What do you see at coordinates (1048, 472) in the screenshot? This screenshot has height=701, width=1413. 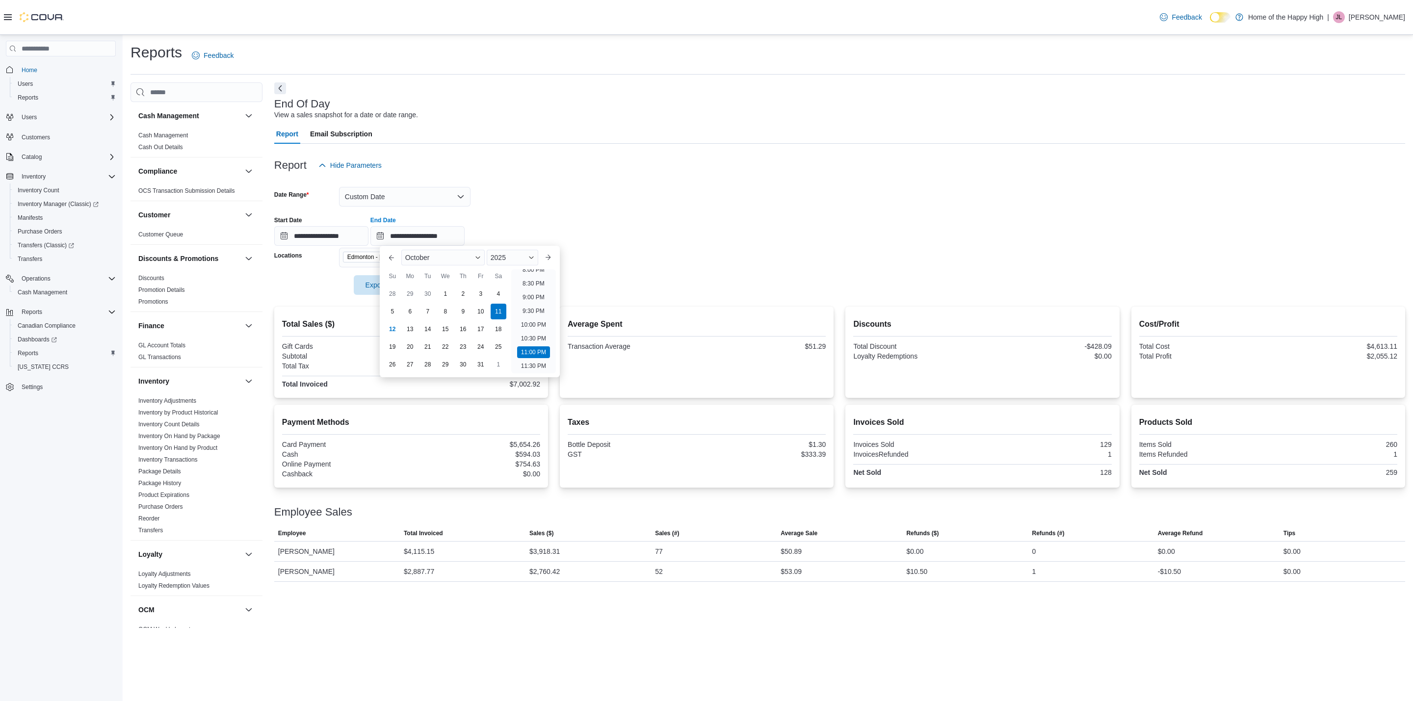 I see `div: 128` at bounding box center [1048, 472].